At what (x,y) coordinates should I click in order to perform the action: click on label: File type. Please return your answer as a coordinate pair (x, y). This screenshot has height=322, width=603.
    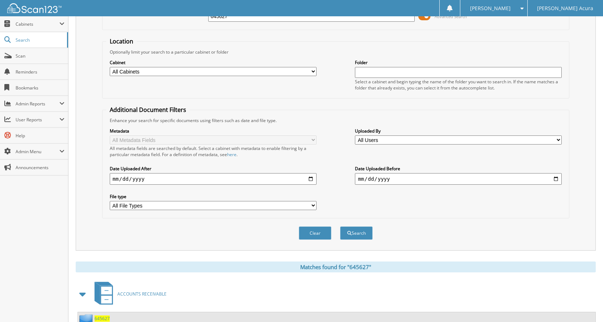
    Looking at the image, I should click on (213, 196).